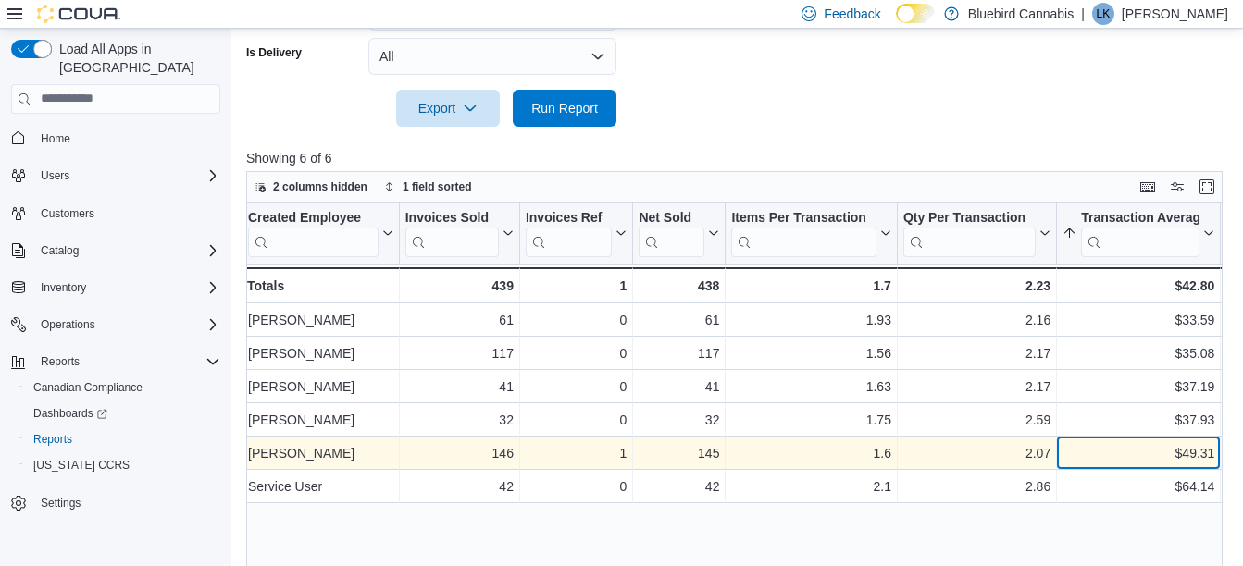 The width and height of the screenshot is (1243, 566). What do you see at coordinates (811, 387) in the screenshot?
I see `div: 1.63` at bounding box center [811, 387].